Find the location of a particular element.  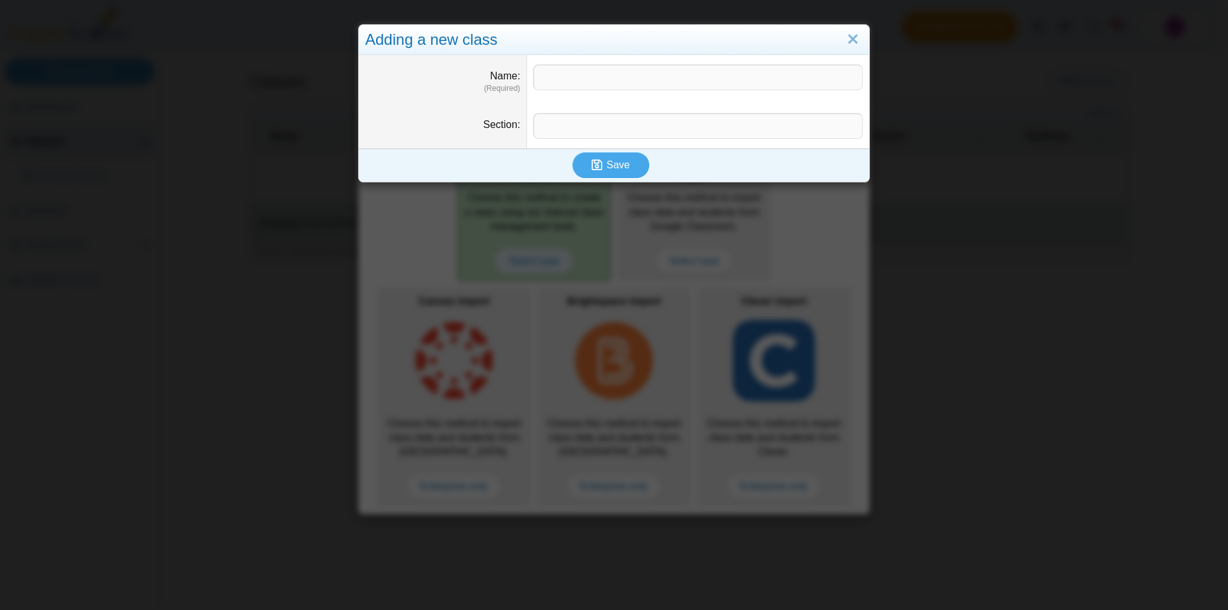

label: Name is located at coordinates (505, 75).